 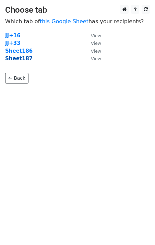 What do you see at coordinates (17, 78) in the screenshot?
I see `a: ← Back` at bounding box center [17, 78].